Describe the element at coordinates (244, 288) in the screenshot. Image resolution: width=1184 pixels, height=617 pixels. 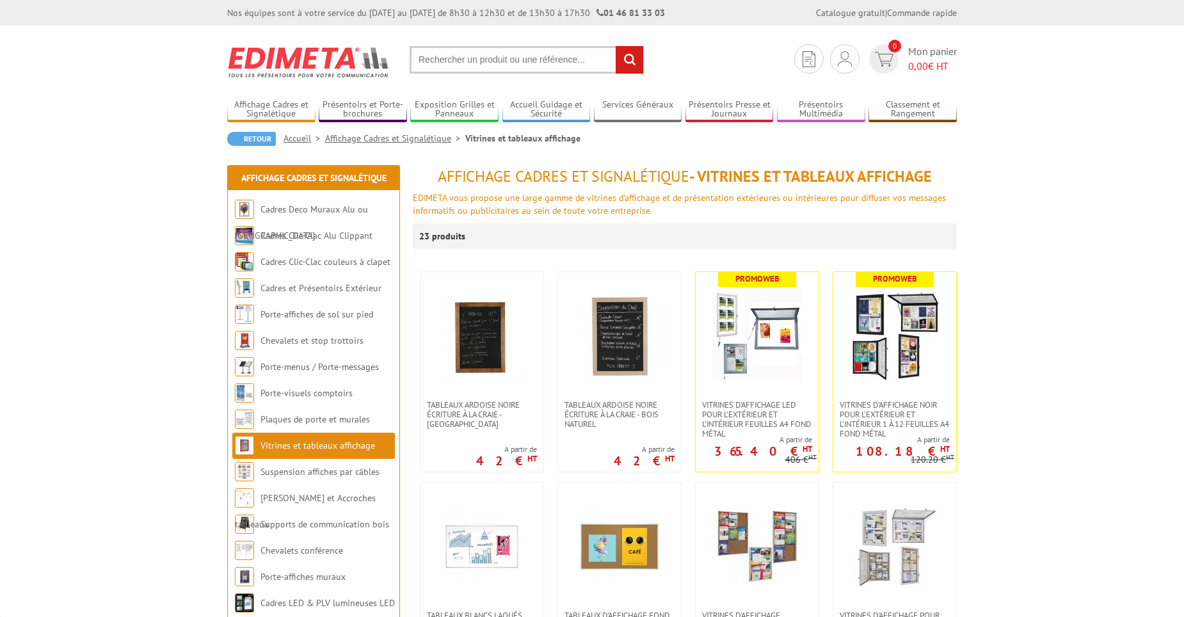
I see `img: Cadres et Présentoirs Extérieur` at that location.